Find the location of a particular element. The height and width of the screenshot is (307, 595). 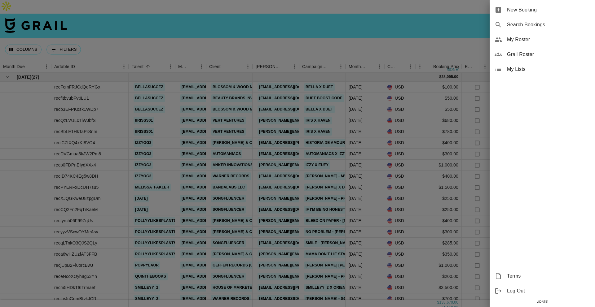

span: Search Bookings is located at coordinates (548, 25).